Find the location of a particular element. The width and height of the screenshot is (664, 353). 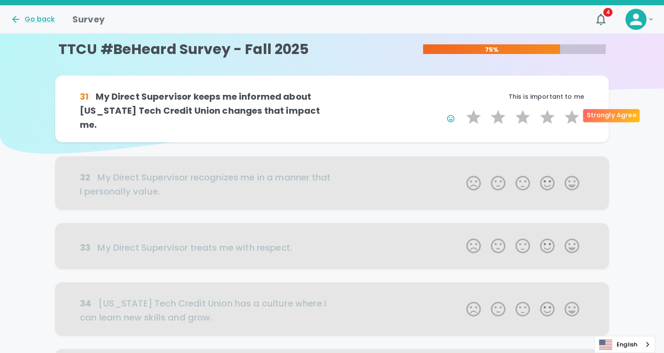

div: Language is located at coordinates (625, 344).